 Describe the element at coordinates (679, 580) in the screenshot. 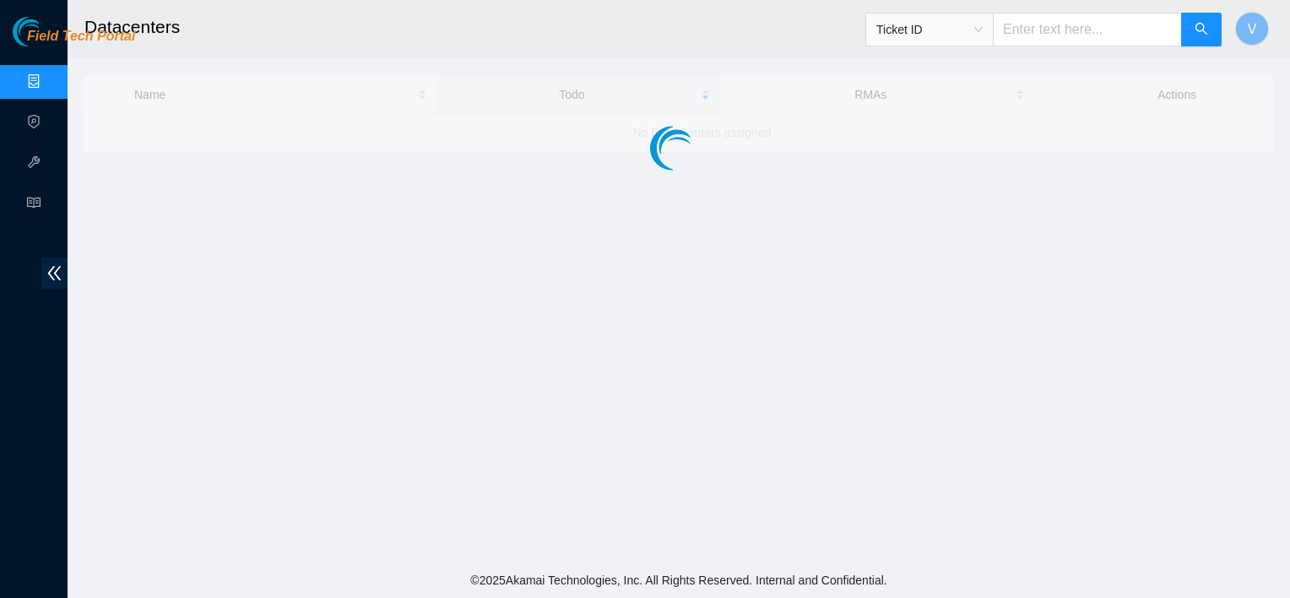

I see `footer: © 2025 Akamai Technologies, Inc. All Rights Reserved. Internal and Confidential.` at that location.